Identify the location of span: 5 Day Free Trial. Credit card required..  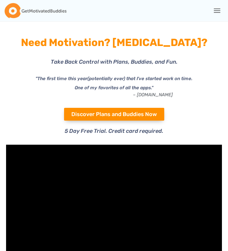
(114, 131).